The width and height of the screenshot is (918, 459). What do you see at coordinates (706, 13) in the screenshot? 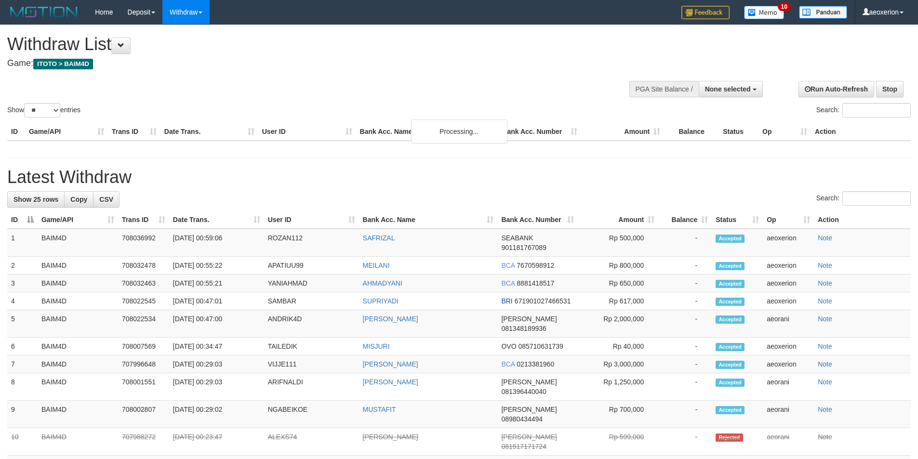
I see `img: Feedback.jpg` at bounding box center [706, 13].